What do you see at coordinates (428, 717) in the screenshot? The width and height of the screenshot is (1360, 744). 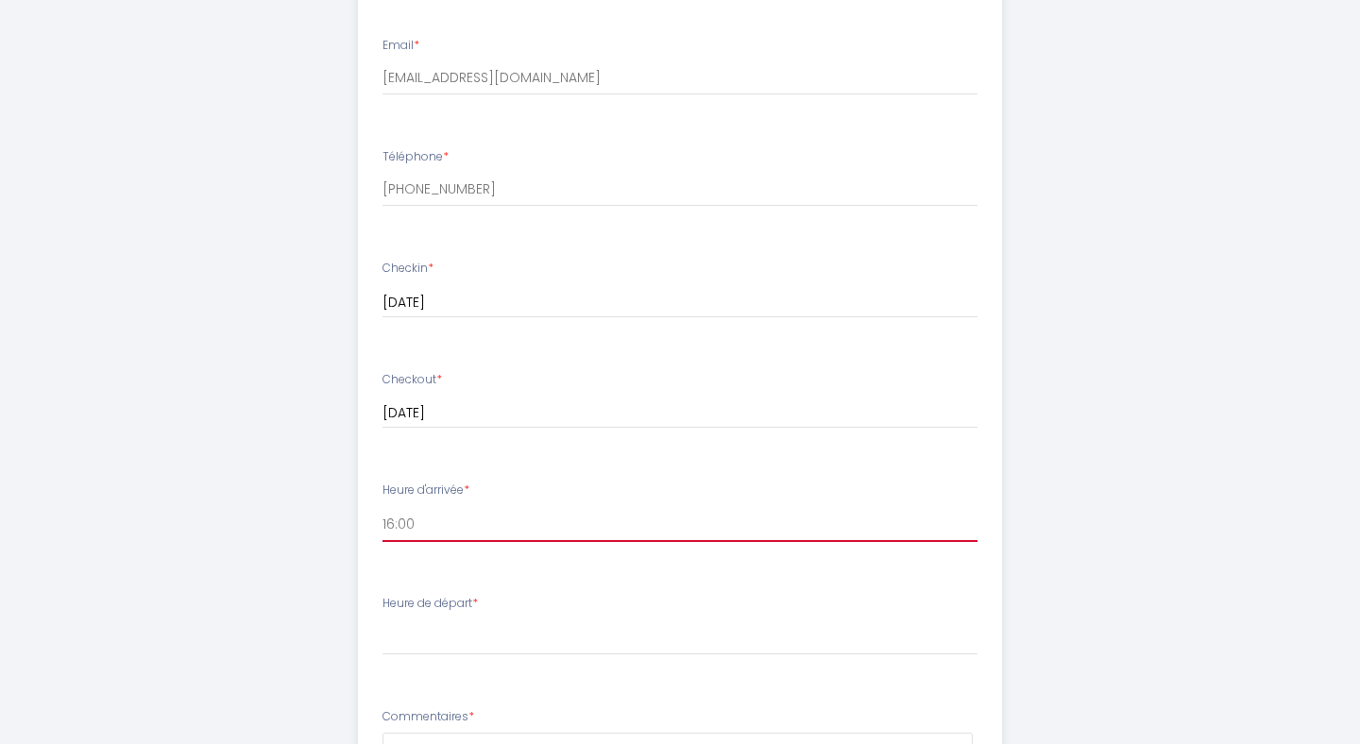 I see `label: Commentaires` at bounding box center [428, 717].